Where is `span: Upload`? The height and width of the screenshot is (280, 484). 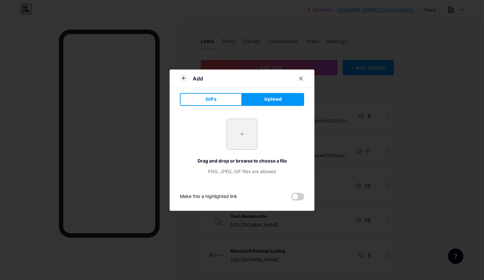
span: Upload is located at coordinates (273, 99).